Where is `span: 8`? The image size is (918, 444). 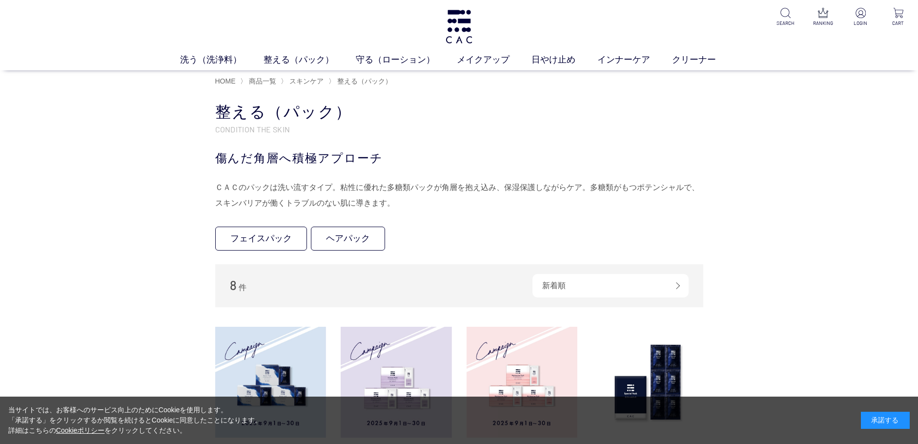
span: 8 is located at coordinates (233, 285).